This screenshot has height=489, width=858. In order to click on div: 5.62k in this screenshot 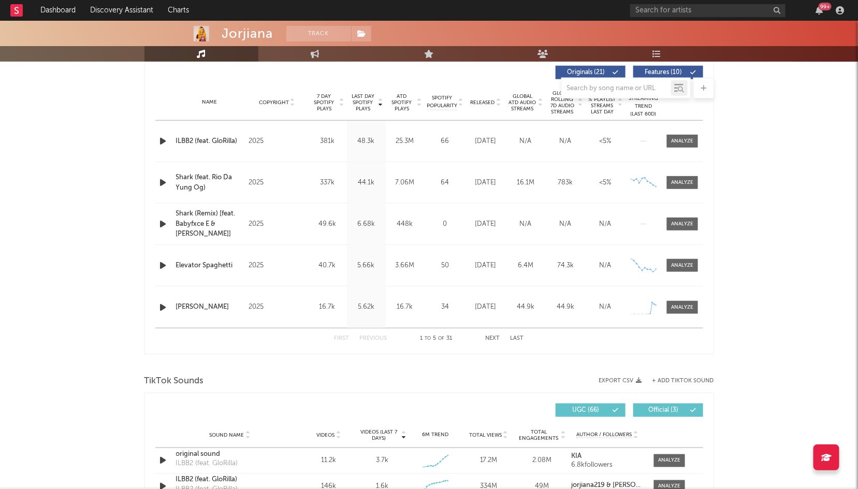, I will do `click(366, 307)`.